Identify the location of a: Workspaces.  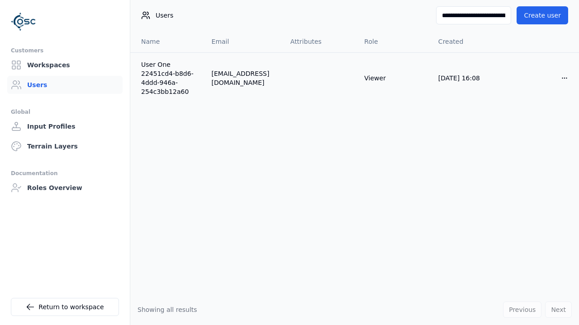
(65, 65).